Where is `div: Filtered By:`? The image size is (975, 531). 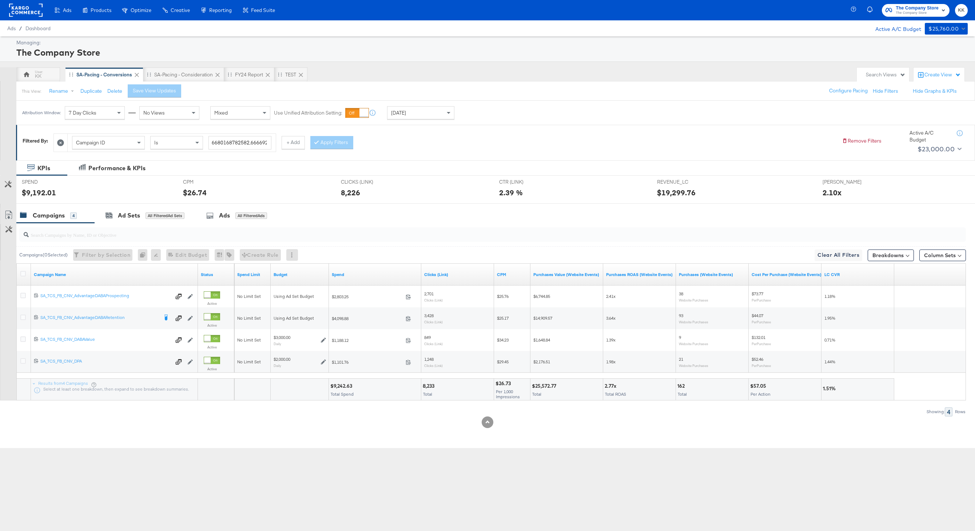 div: Filtered By: is located at coordinates (35, 141).